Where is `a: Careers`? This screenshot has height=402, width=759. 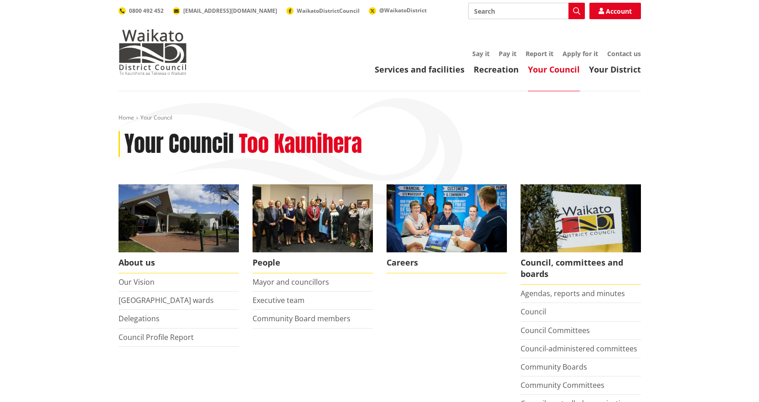
a: Careers is located at coordinates (447, 228).